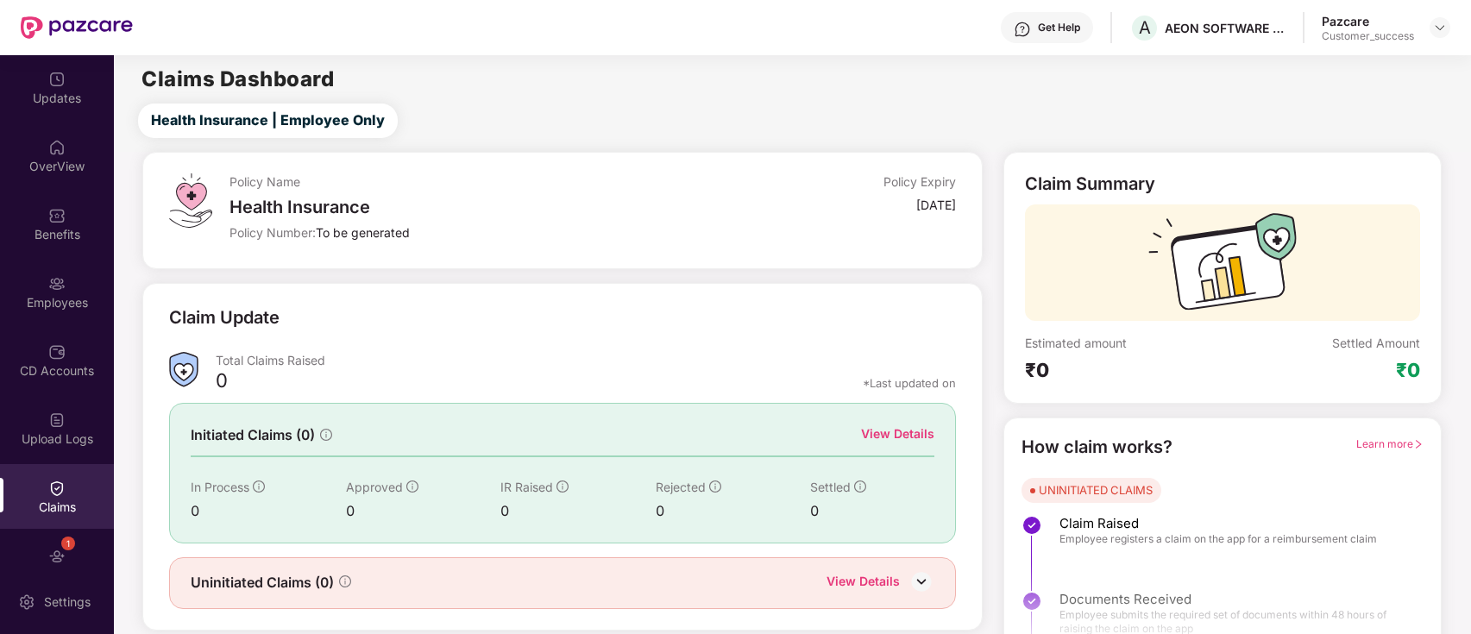 The height and width of the screenshot is (634, 1471). Describe the element at coordinates (1022, 29) in the screenshot. I see `img: svg+xml;base64,PHN2ZyBpZD0iSGVscC0zMngzMiIgeG1sbnM9Imh0dHA6Ly93d3cudzMub3JnLzIwMDAvc3ZnIiB3aWR0aD...` at that location.